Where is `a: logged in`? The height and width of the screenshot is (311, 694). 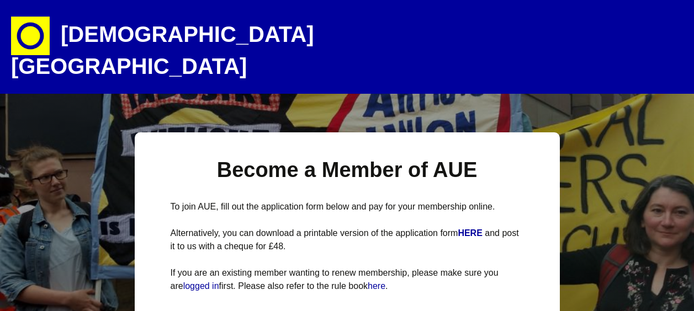
a: logged in is located at coordinates (201, 286).